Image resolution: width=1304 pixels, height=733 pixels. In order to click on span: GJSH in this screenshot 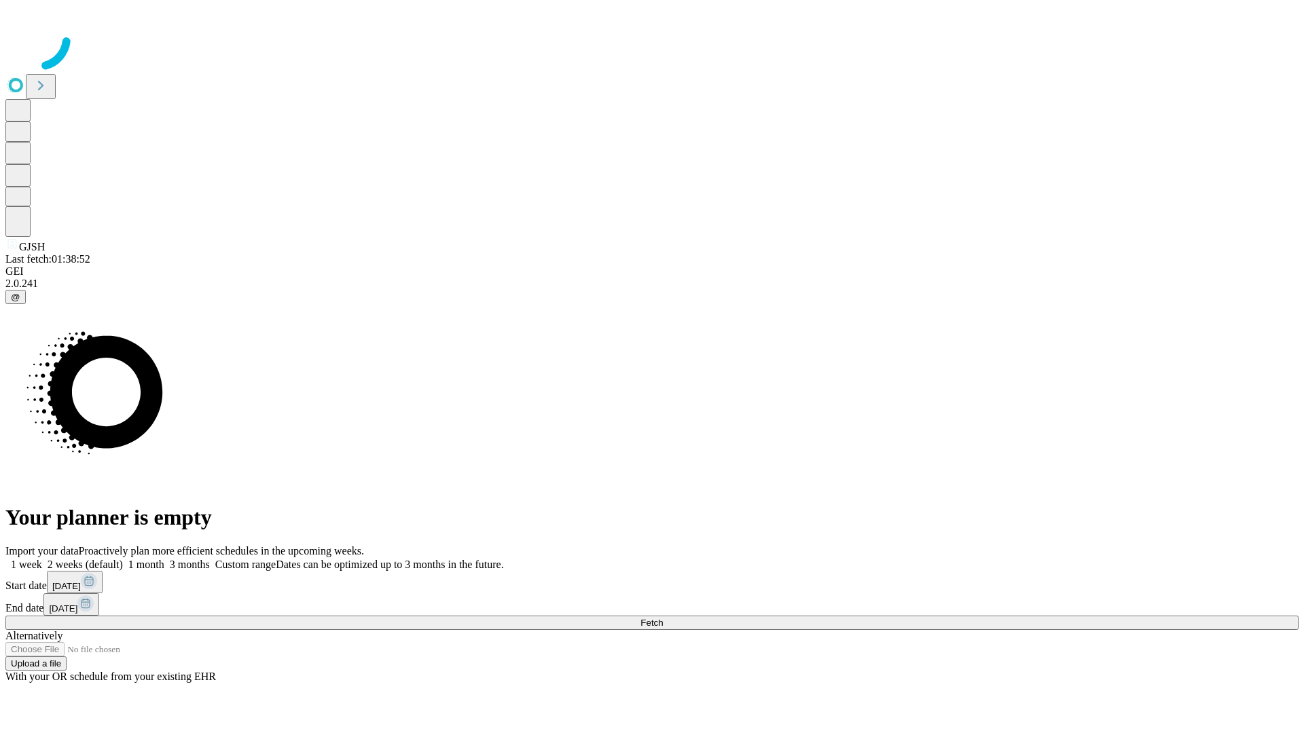, I will do `click(32, 246)`.